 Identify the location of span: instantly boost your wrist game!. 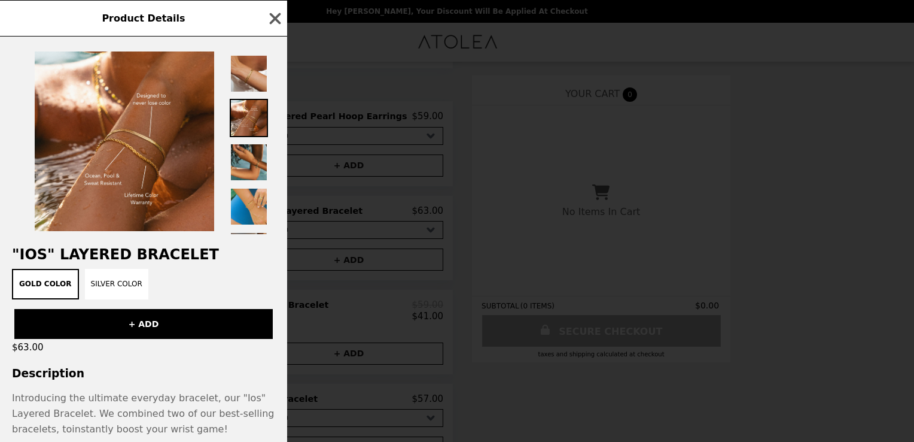
(150, 429).